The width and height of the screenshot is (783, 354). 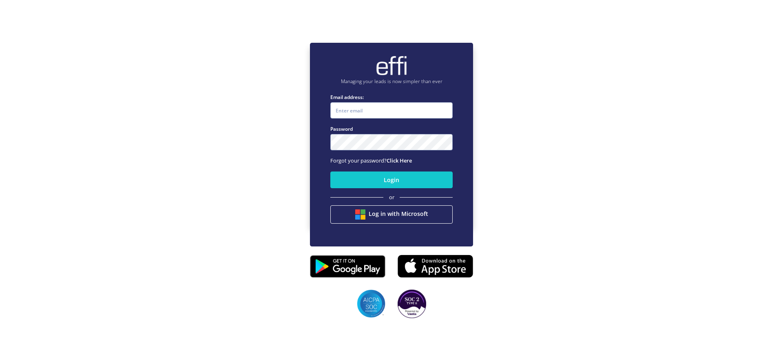 What do you see at coordinates (360, 214) in the screenshot?
I see `img: btn google` at bounding box center [360, 214].